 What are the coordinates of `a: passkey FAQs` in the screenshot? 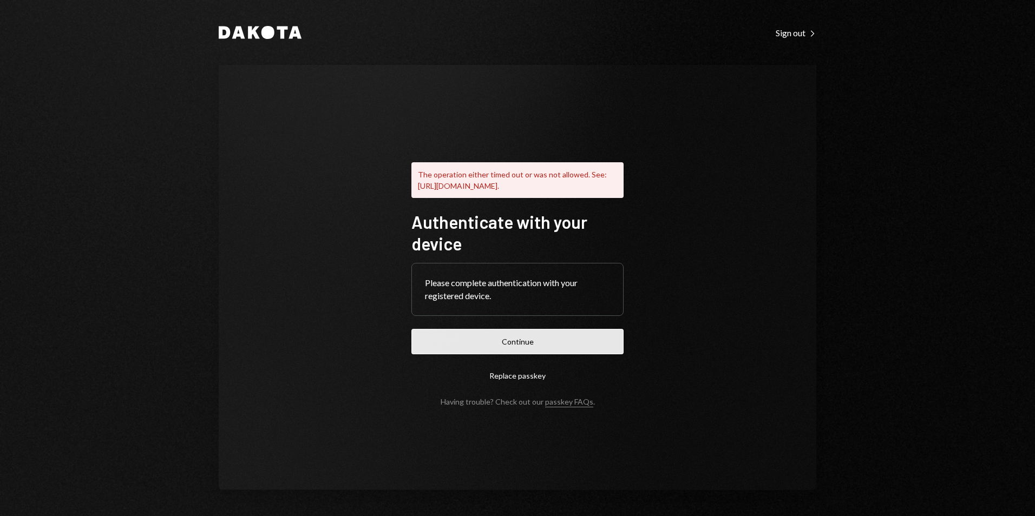 It's located at (569, 402).